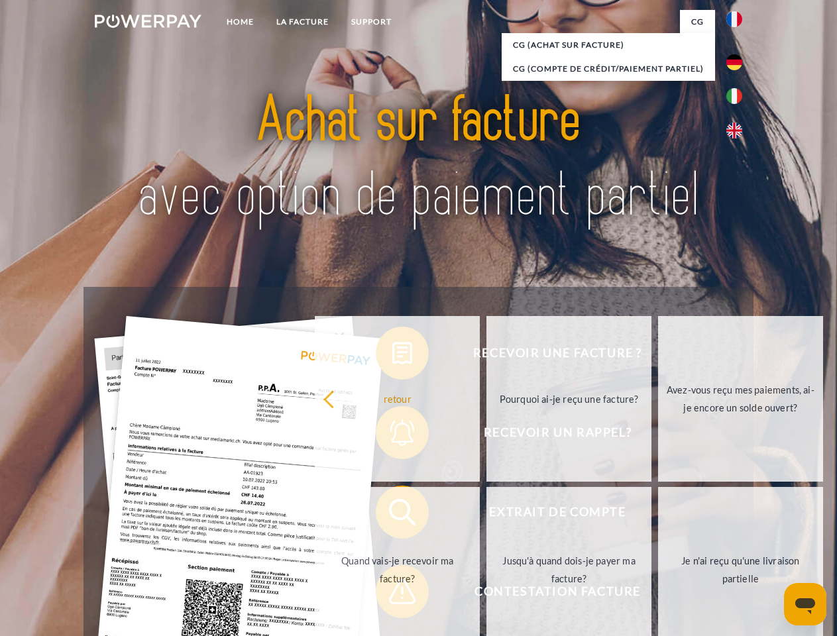 The height and width of the screenshot is (636, 837). I want to click on img: title-powerpay_fr.svg, so click(418, 158).